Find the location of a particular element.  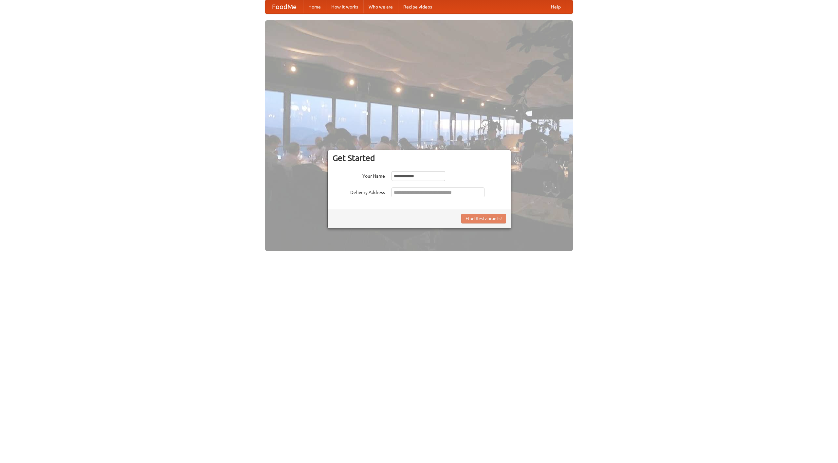

h3: Get Started is located at coordinates (419, 158).